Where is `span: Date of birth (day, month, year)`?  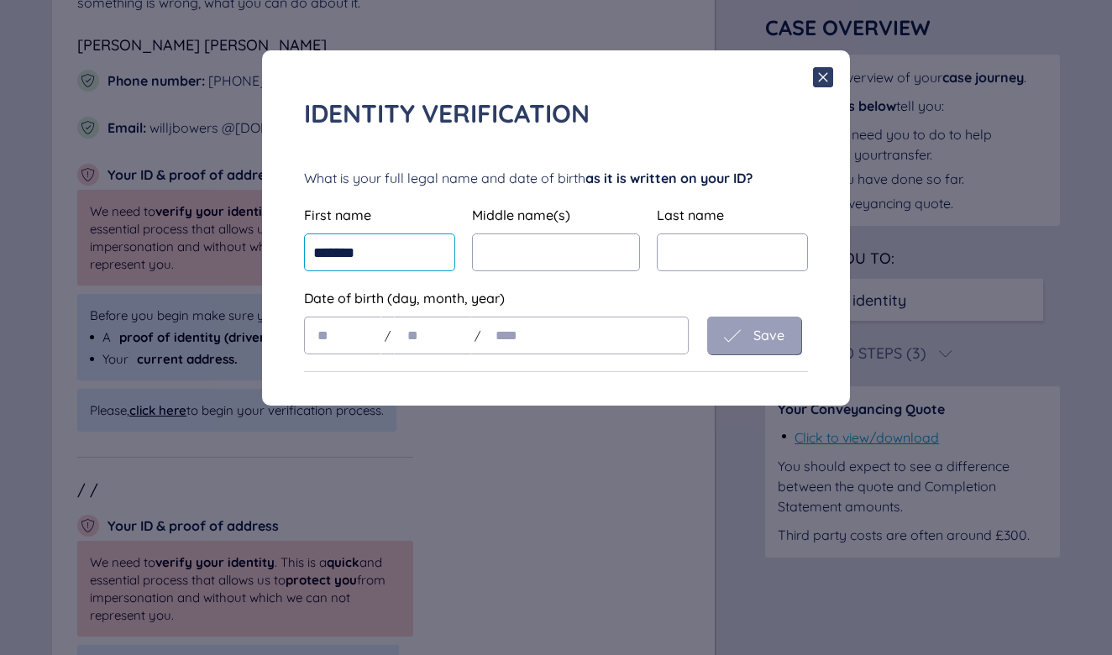 span: Date of birth (day, month, year) is located at coordinates (404, 298).